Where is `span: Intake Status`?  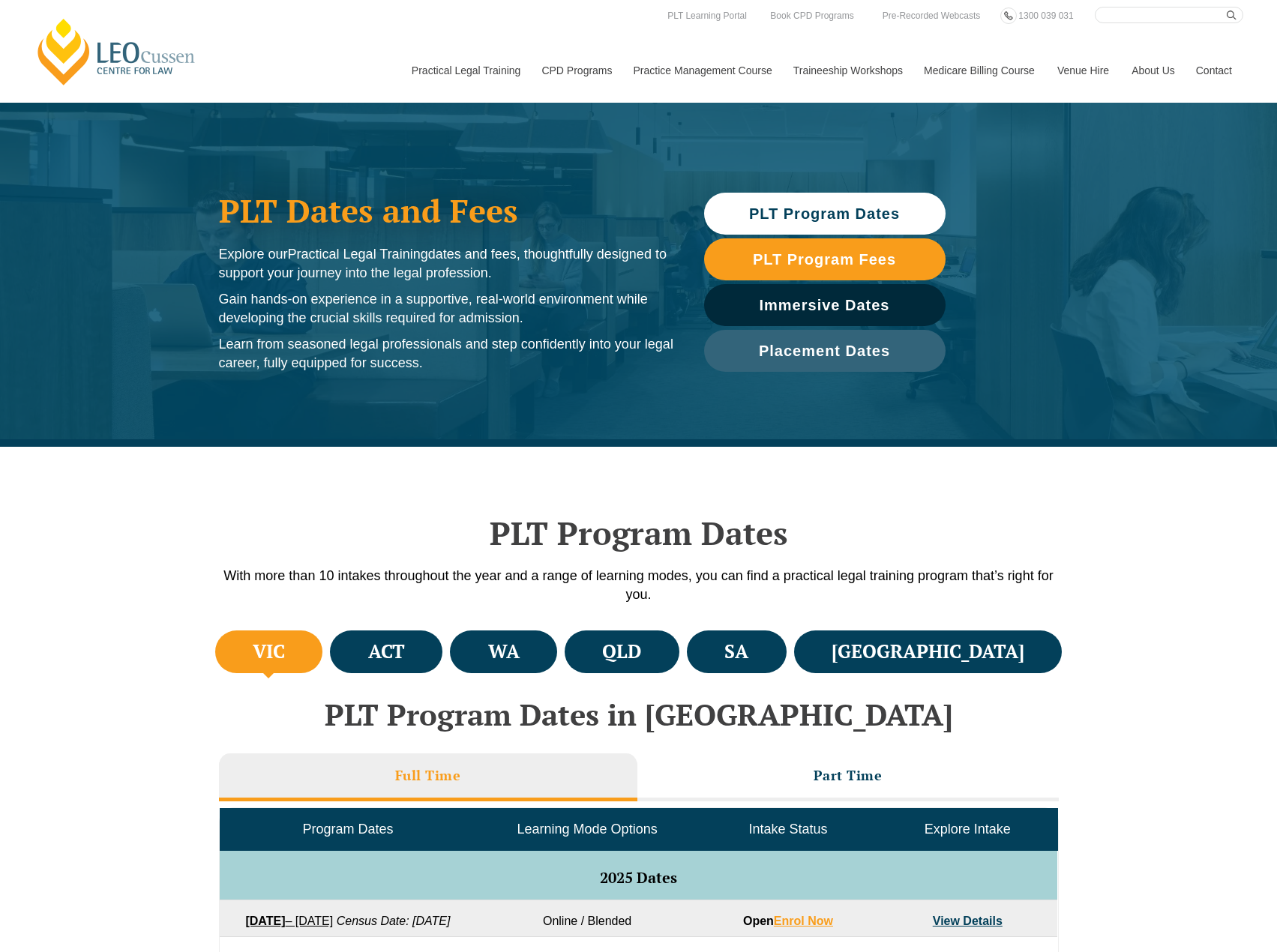
span: Intake Status is located at coordinates (787, 829).